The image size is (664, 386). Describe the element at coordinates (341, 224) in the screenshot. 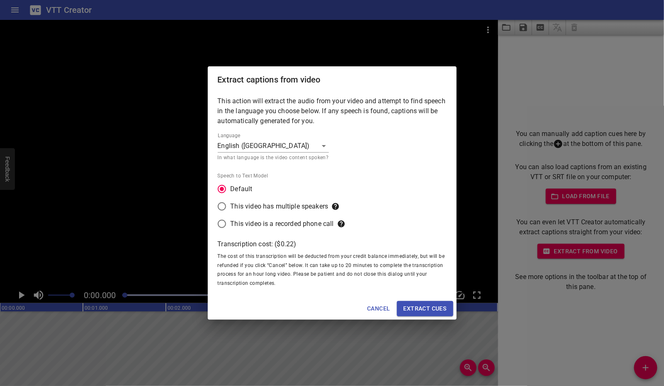

I see `svg: Choose this for very low bit rate audio, like you would hear through a phone speaker` at that location.